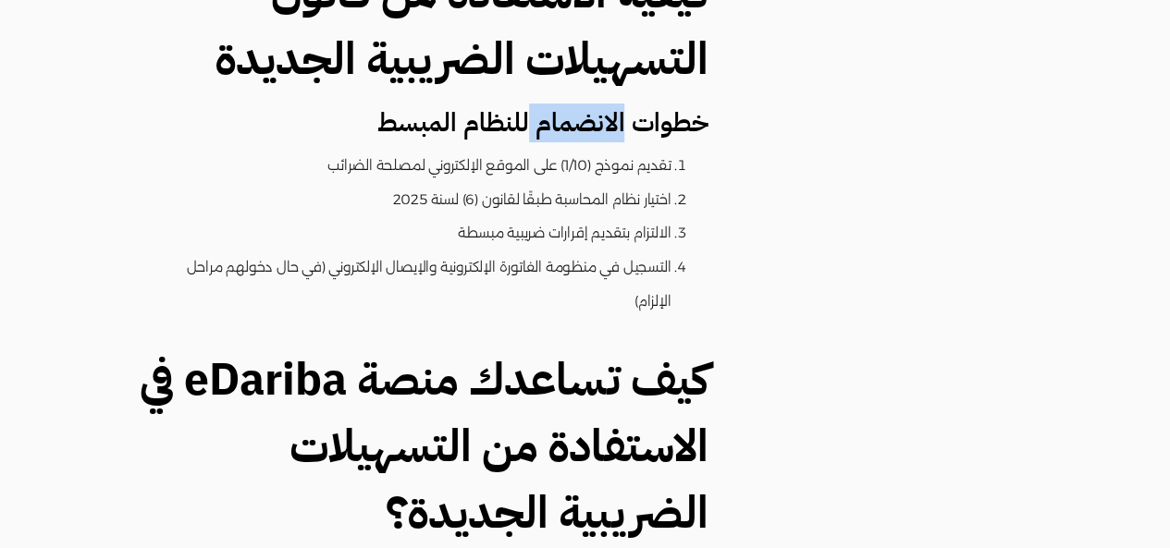 Image resolution: width=1170 pixels, height=548 pixels. What do you see at coordinates (418, 200) in the screenshot?
I see `li: اختيار نظام المحاسبة طبقًا لقانون (6) لسنة 2025` at bounding box center [418, 200].